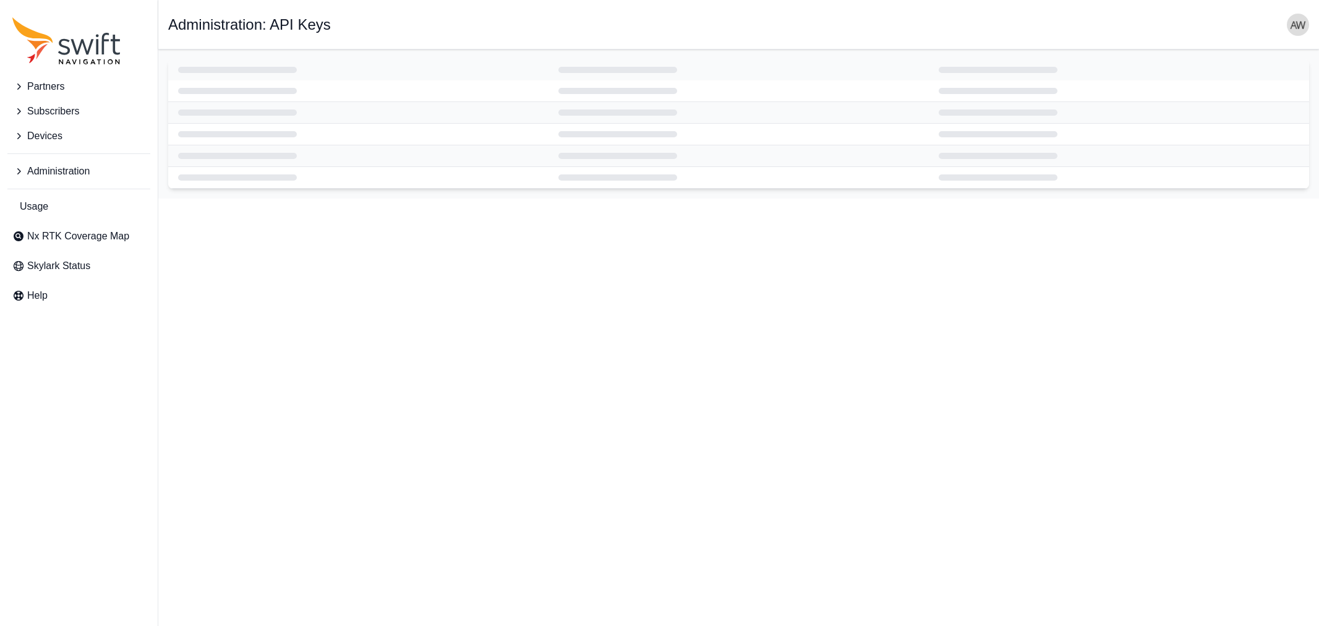 This screenshot has width=1319, height=626. Describe the element at coordinates (79, 296) in the screenshot. I see `a: Help` at that location.